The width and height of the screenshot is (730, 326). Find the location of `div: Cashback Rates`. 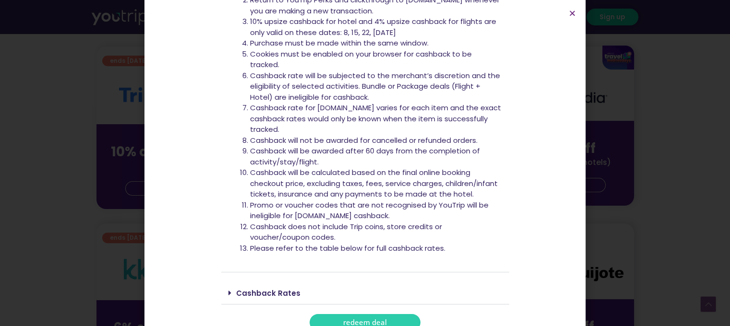

div: Cashback Rates is located at coordinates (365, 293).